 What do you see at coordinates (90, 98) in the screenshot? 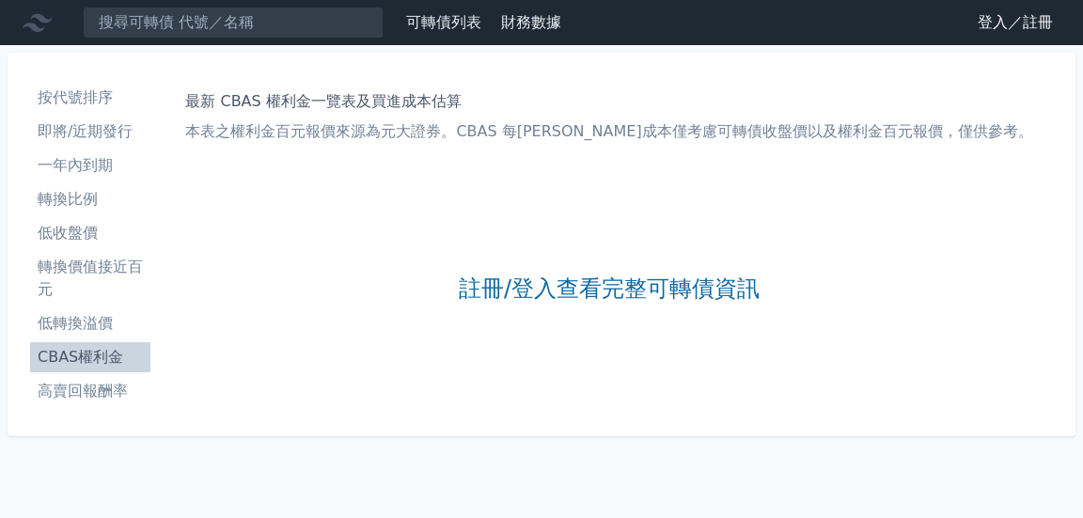
I see `li: 按代號排序` at bounding box center [90, 98].